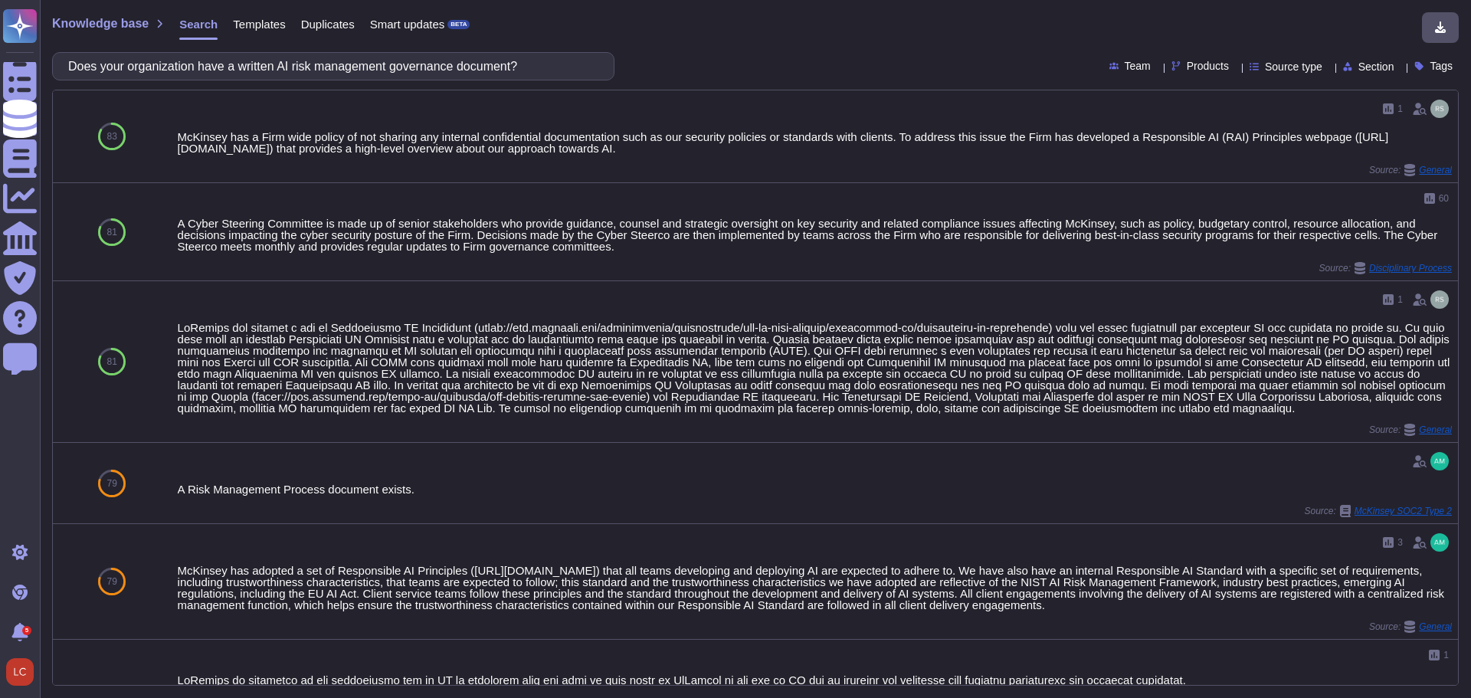  I want to click on span: Search, so click(198, 24).